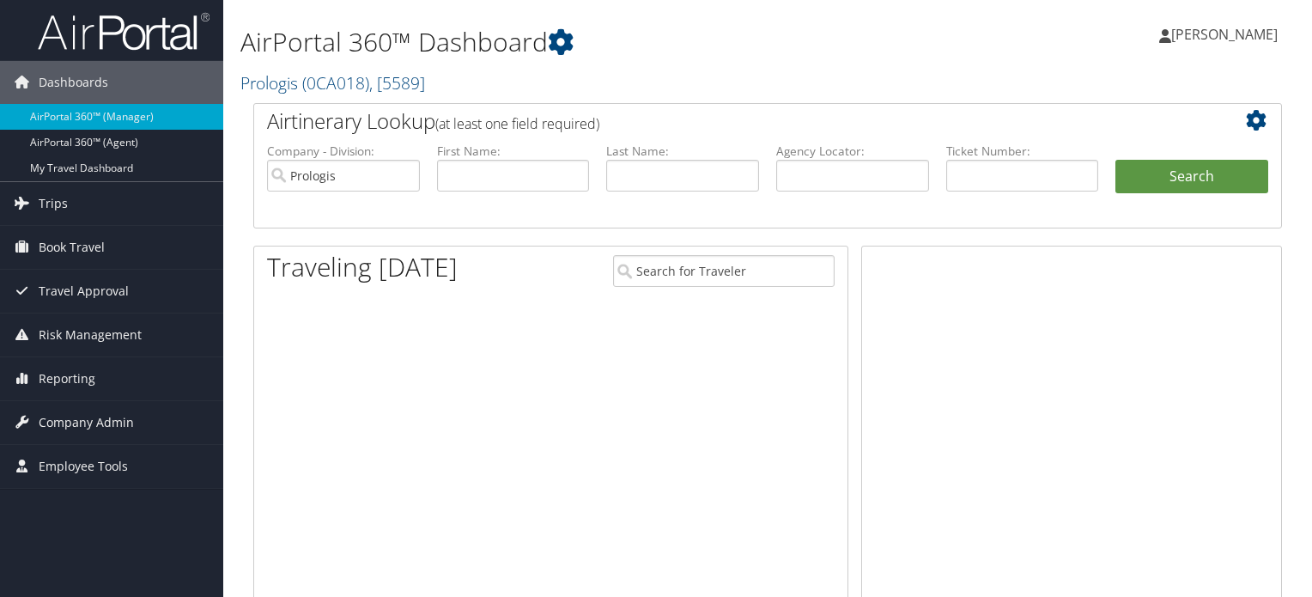 The height and width of the screenshot is (597, 1312). Describe the element at coordinates (1023, 151) in the screenshot. I see `label: Ticket Number:` at that location.